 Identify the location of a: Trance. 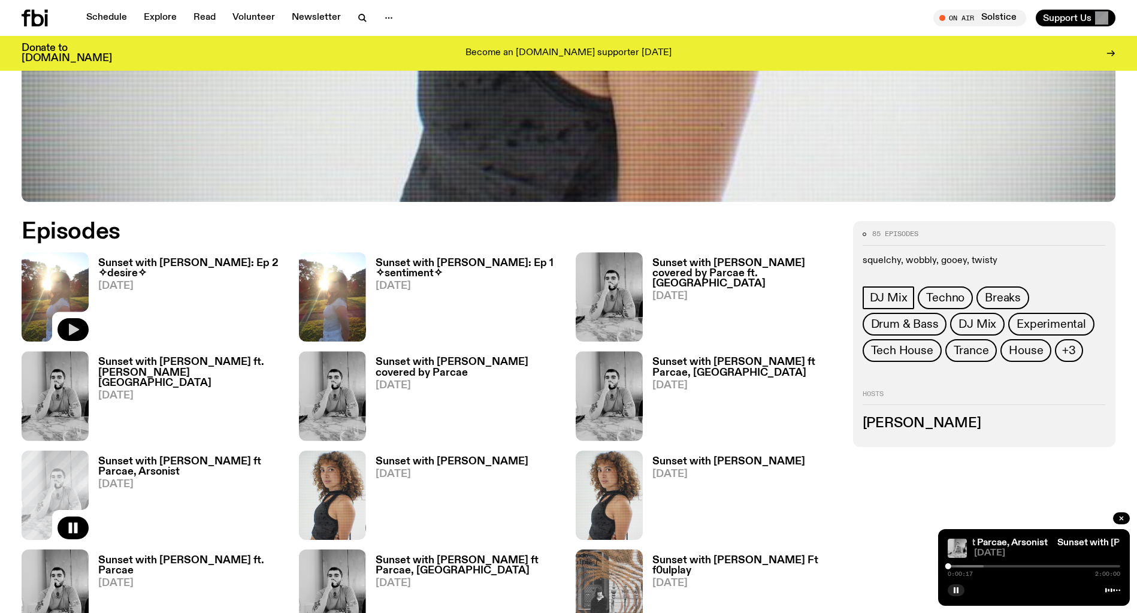
(971, 351).